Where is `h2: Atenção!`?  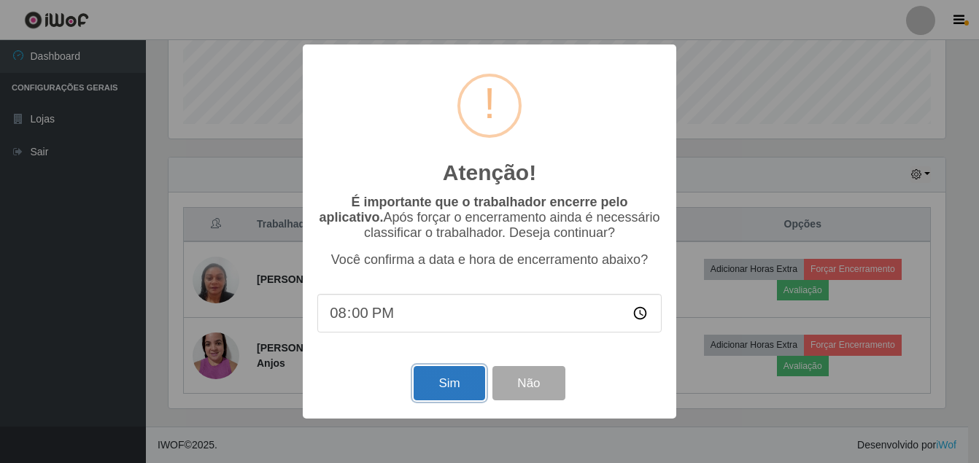 h2: Atenção! is located at coordinates (489, 173).